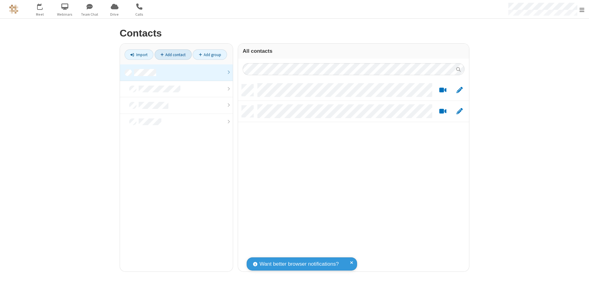 This screenshot has height=281, width=589. Describe the element at coordinates (353, 176) in the screenshot. I see `div: grid` at that location.